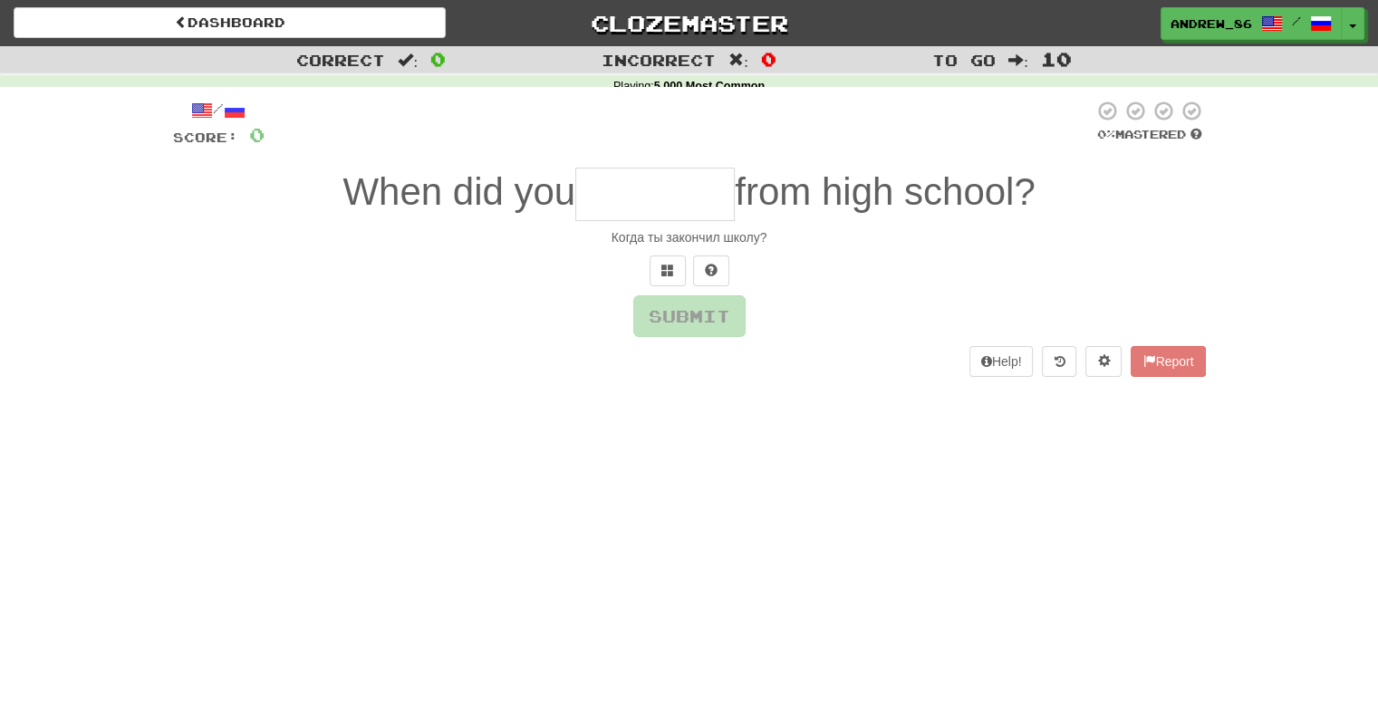 The height and width of the screenshot is (703, 1378). Describe the element at coordinates (458, 191) in the screenshot. I see `span: When did you` at that location.